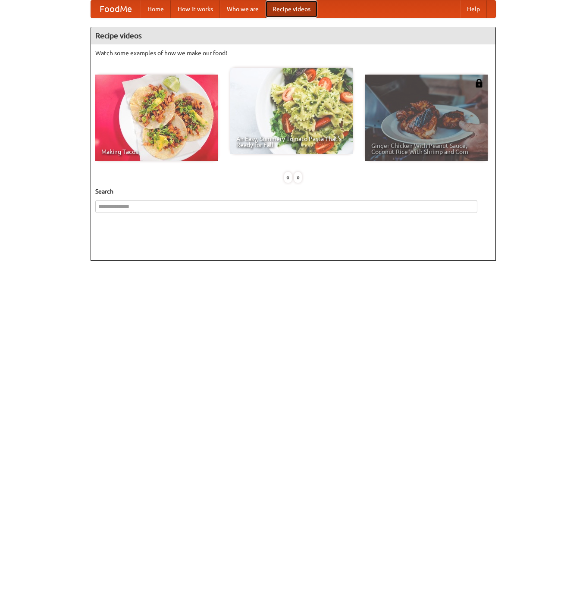 Image resolution: width=586 pixels, height=610 pixels. What do you see at coordinates (116, 9) in the screenshot?
I see `a: FoodMe` at bounding box center [116, 9].